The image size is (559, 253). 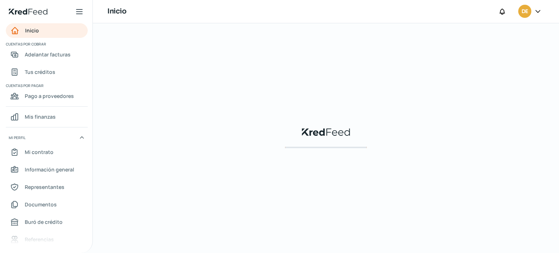 I want to click on a: Referencias, so click(x=47, y=240).